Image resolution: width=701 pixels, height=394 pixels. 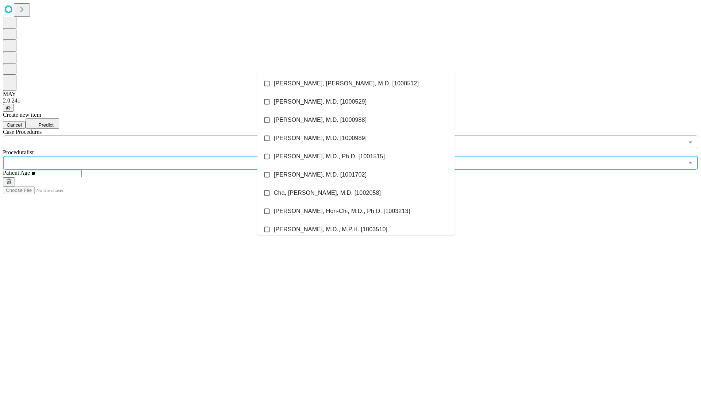 What do you see at coordinates (690, 142) in the screenshot?
I see `button: Open` at bounding box center [690, 142].